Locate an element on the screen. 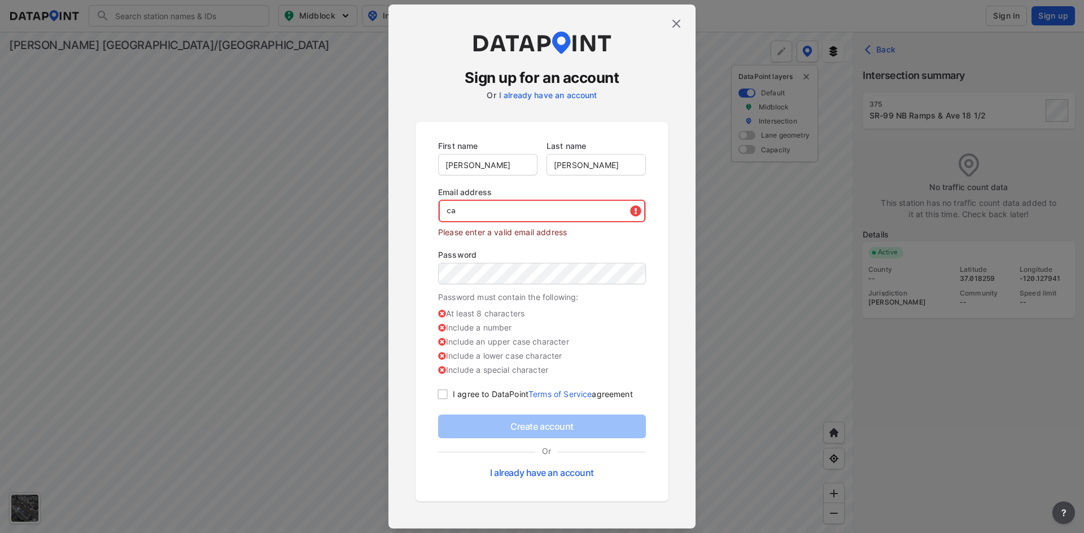 Image resolution: width=1084 pixels, height=533 pixels. li: Include a lower case character is located at coordinates (542, 357).